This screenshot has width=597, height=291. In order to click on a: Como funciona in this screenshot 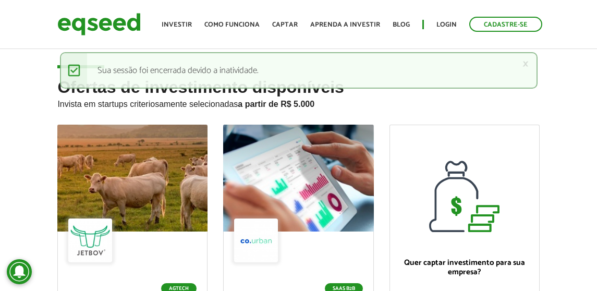, I will do `click(232, 24)`.